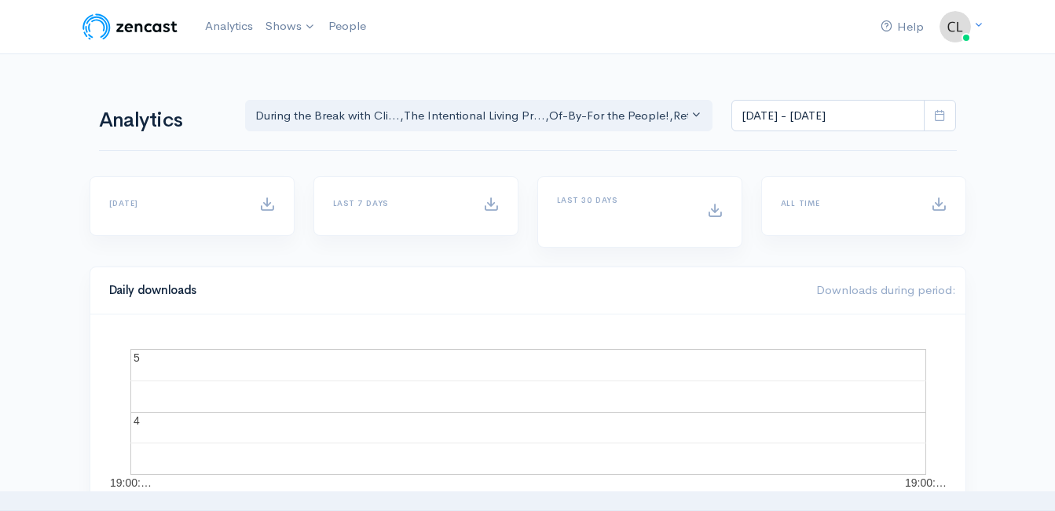  What do you see at coordinates (886, 289) in the screenshot?
I see `span: Downloads during period:` at bounding box center [886, 289].